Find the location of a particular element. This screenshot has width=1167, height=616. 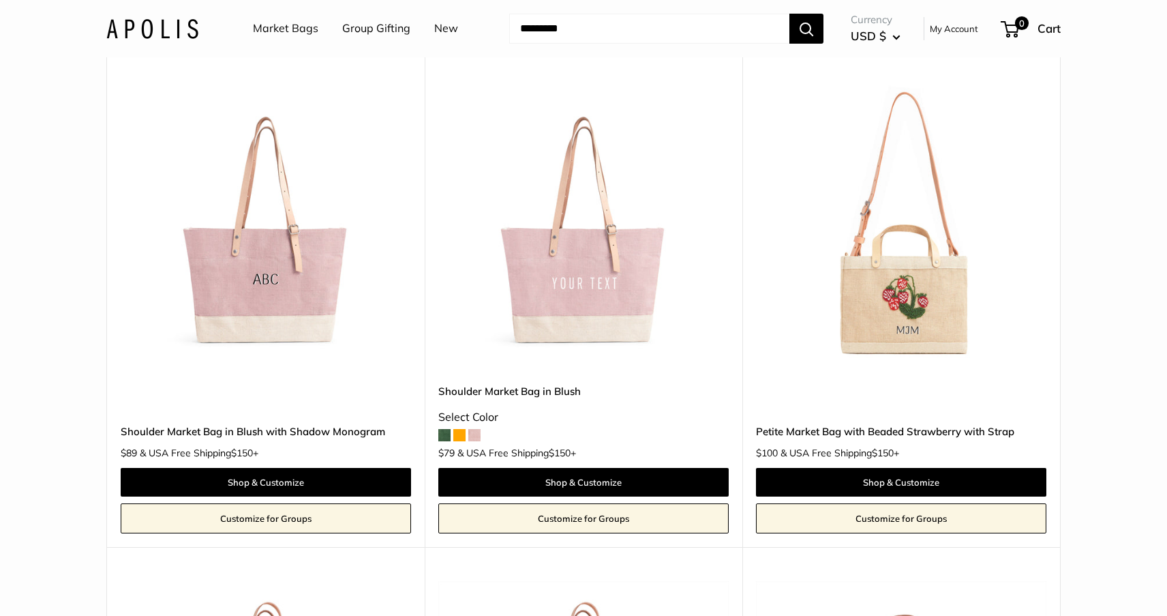

img: Shoulder Market Bag in Blush with Shadow Monogram is located at coordinates (266, 224).